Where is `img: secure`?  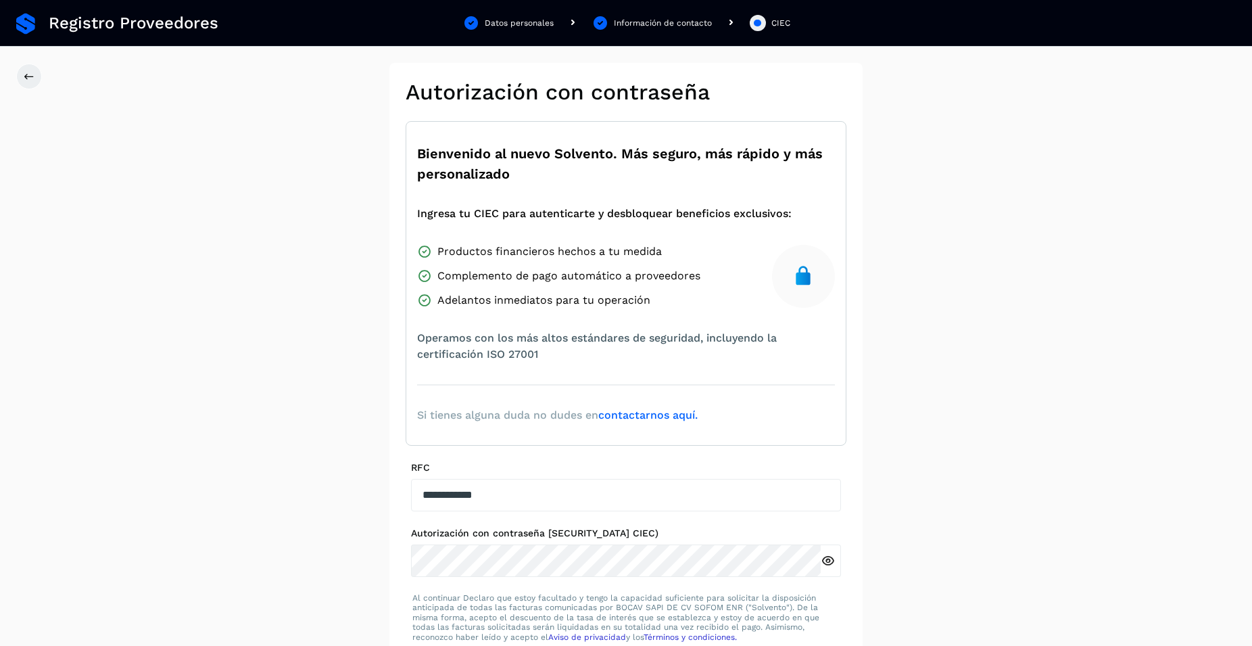
img: secure is located at coordinates (803, 276).